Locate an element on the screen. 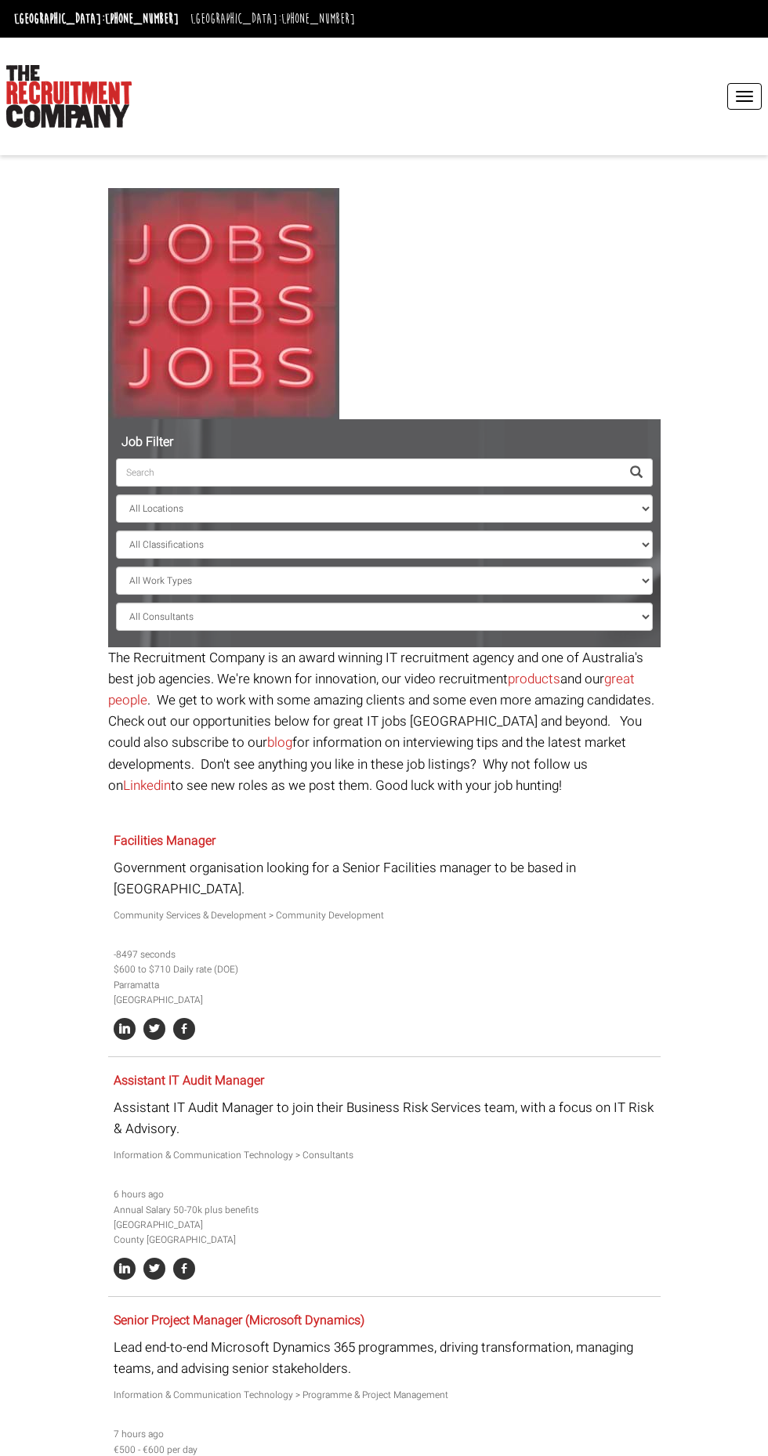 The width and height of the screenshot is (768, 1456). a: blog is located at coordinates (280, 742).